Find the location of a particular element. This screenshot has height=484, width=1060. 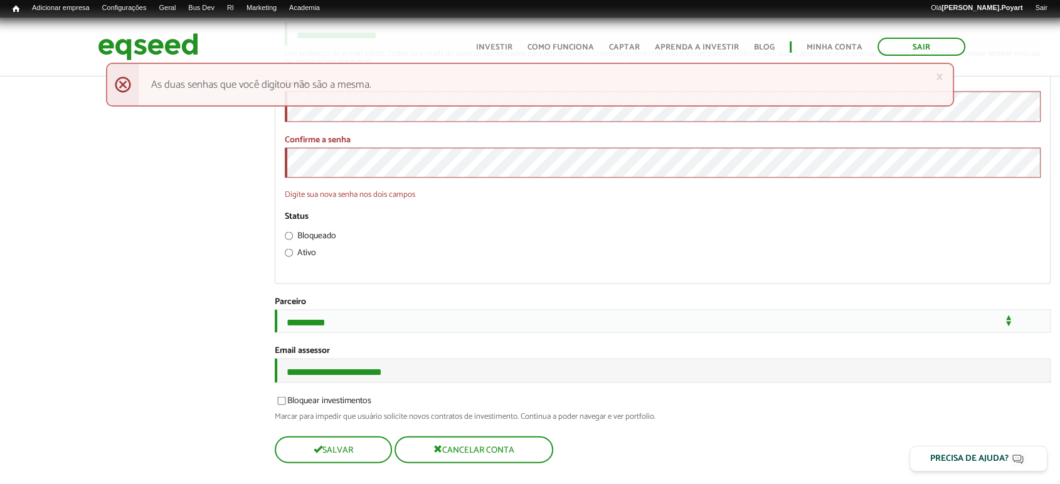

a: Geral is located at coordinates (167, 8).